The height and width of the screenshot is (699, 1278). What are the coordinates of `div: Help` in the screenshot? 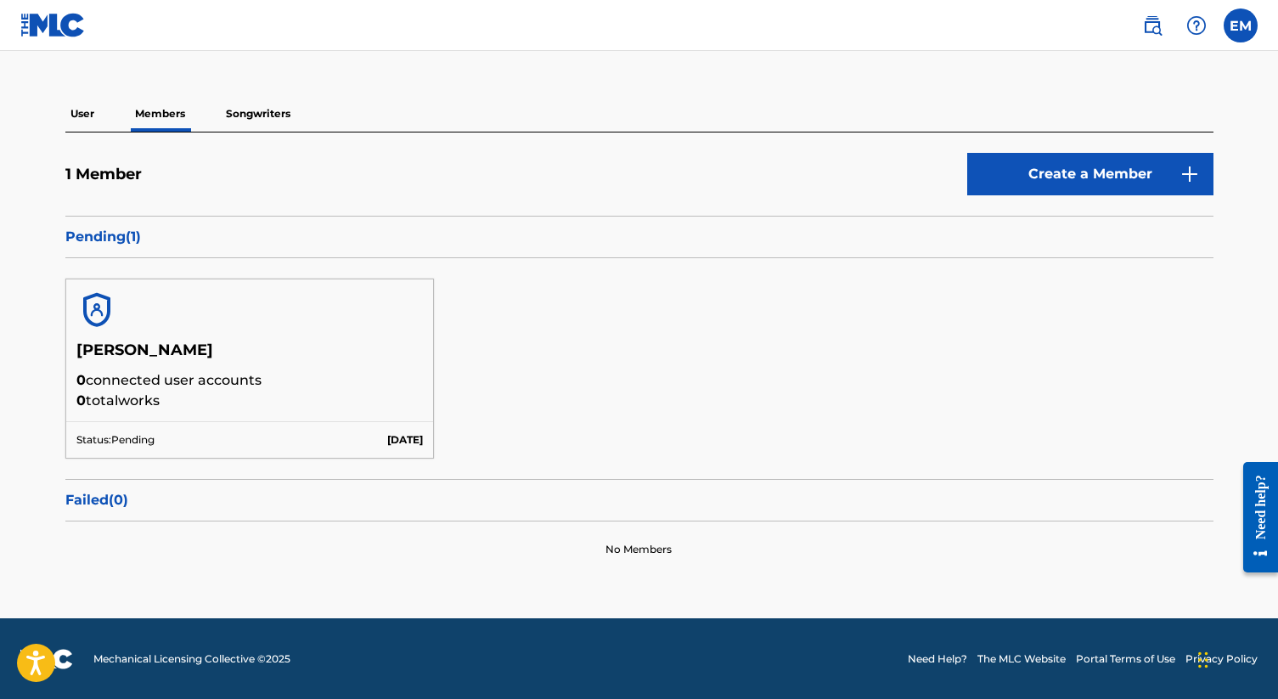 It's located at (1197, 25).